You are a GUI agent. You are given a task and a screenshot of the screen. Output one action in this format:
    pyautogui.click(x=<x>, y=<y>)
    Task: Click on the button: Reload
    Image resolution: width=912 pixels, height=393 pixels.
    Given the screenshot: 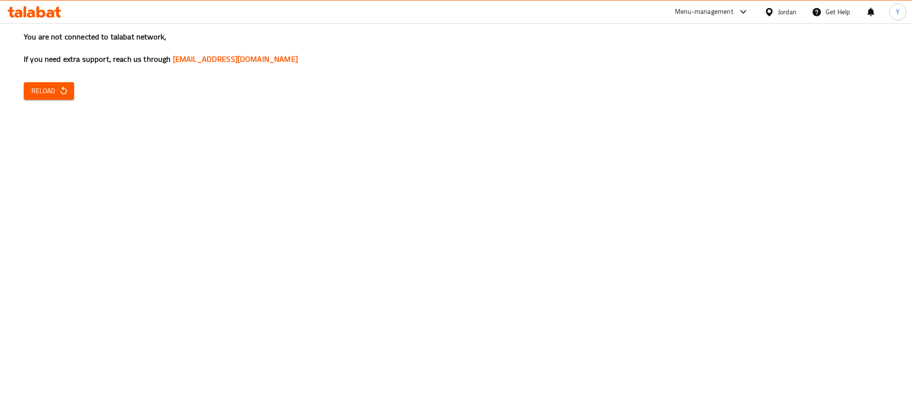 What is the action you would take?
    pyautogui.click(x=49, y=91)
    